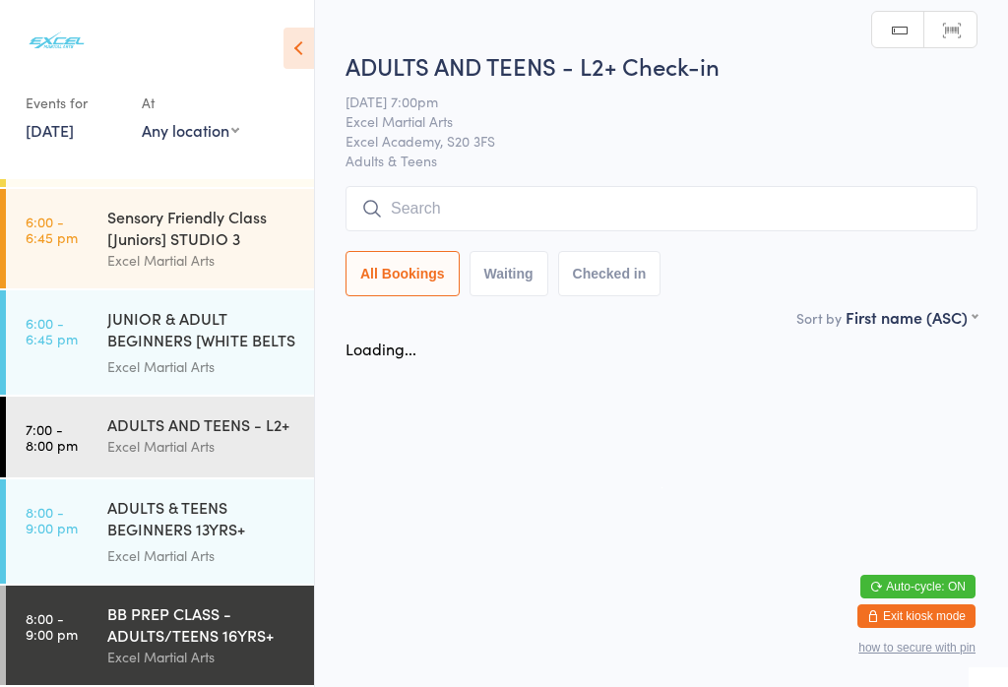 The image size is (1008, 687). I want to click on a: 6:00 -6:45 pmJUNIOR & ADULT BEGINNERS [WHITE BELTS & L1]Excel Martial Arts, so click(159, 342).